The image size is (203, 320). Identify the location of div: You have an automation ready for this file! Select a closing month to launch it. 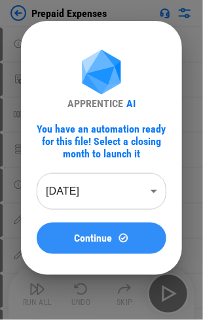
(101, 141).